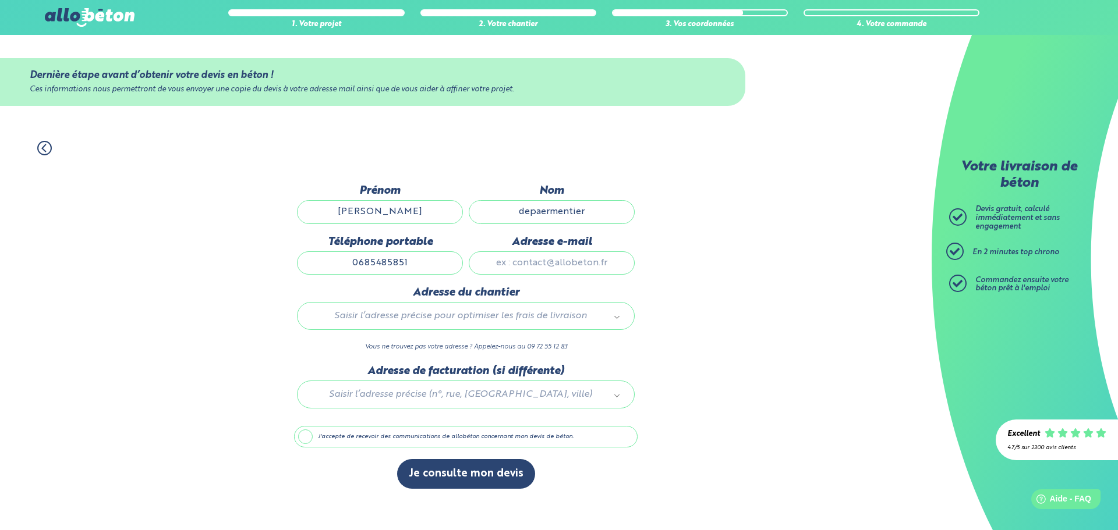 The width and height of the screenshot is (1118, 530). I want to click on span: En 2 minutes top chrono, so click(1015, 252).